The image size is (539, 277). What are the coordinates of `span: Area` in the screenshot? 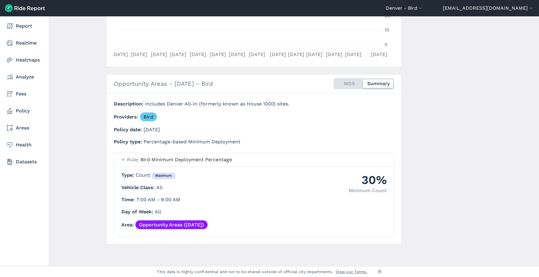 It's located at (128, 225).